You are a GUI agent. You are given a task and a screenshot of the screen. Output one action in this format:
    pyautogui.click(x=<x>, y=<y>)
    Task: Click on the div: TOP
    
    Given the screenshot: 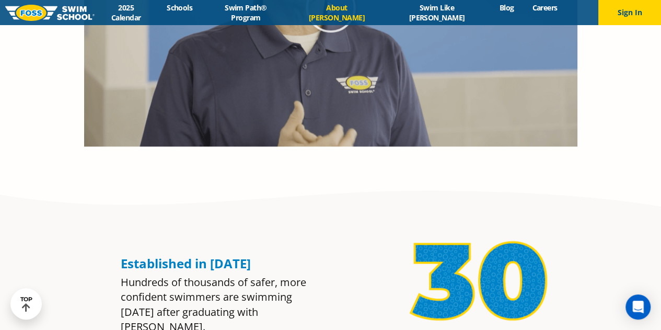 What is the action you would take?
    pyautogui.click(x=26, y=303)
    